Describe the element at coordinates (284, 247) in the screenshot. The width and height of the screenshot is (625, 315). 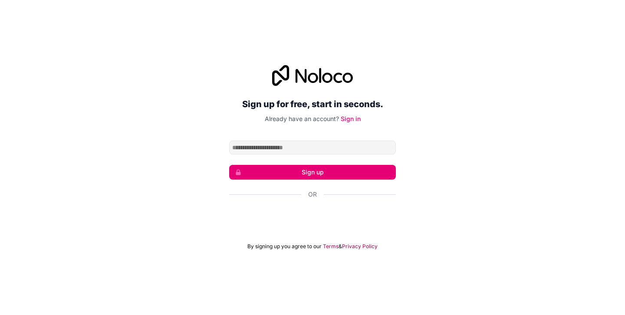
I see `span: By signing up you agree to our` at that location.